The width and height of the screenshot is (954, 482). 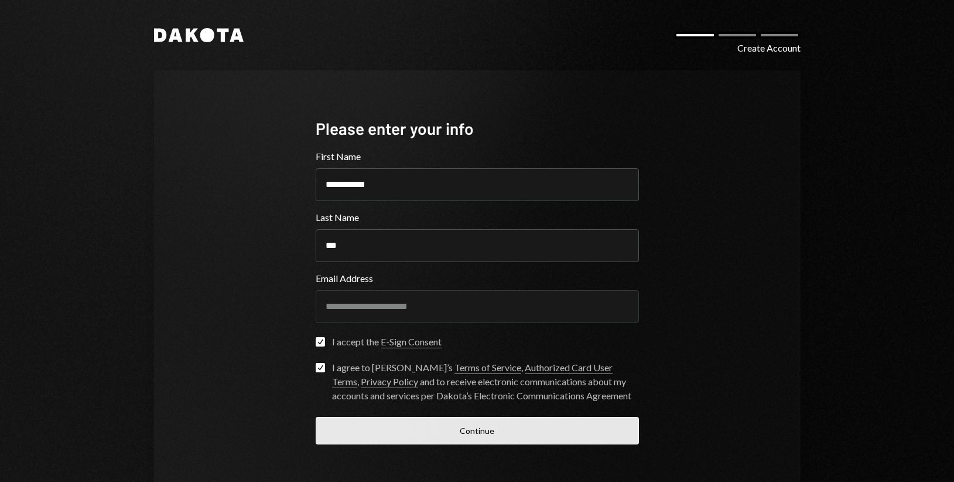 What do you see at coordinates (411, 342) in the screenshot?
I see `a: E-Sign Consent` at bounding box center [411, 342].